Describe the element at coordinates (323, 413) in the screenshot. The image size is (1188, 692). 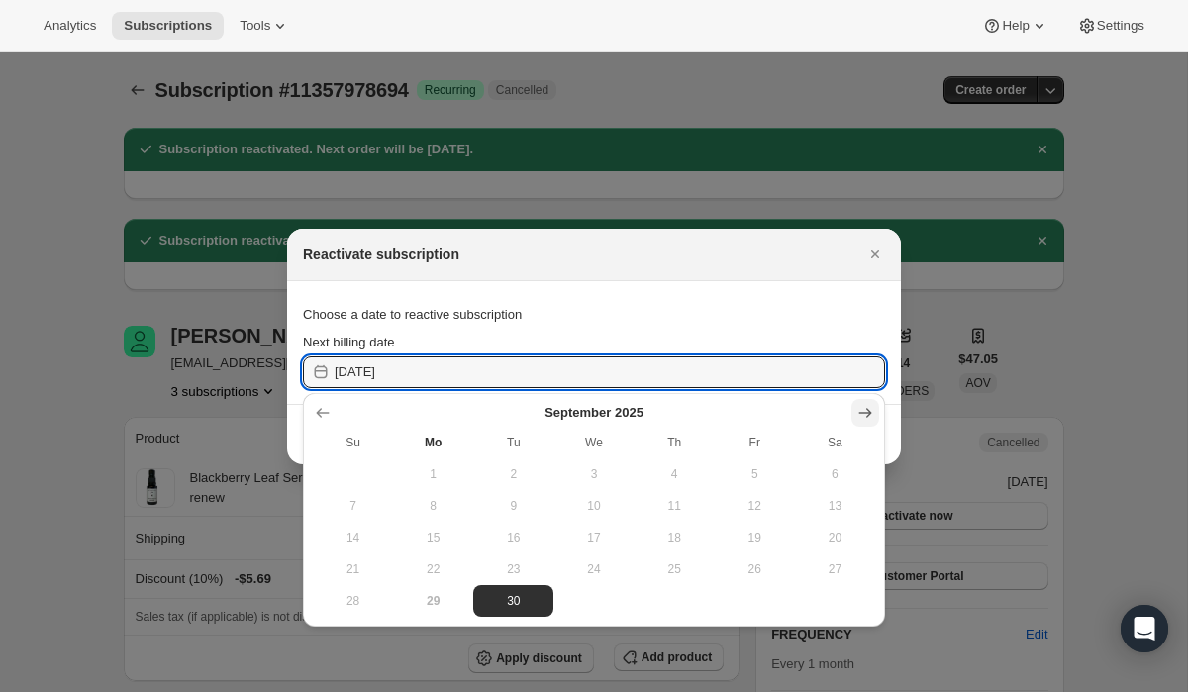
I see `button: Show previous month, August 2025` at that location.